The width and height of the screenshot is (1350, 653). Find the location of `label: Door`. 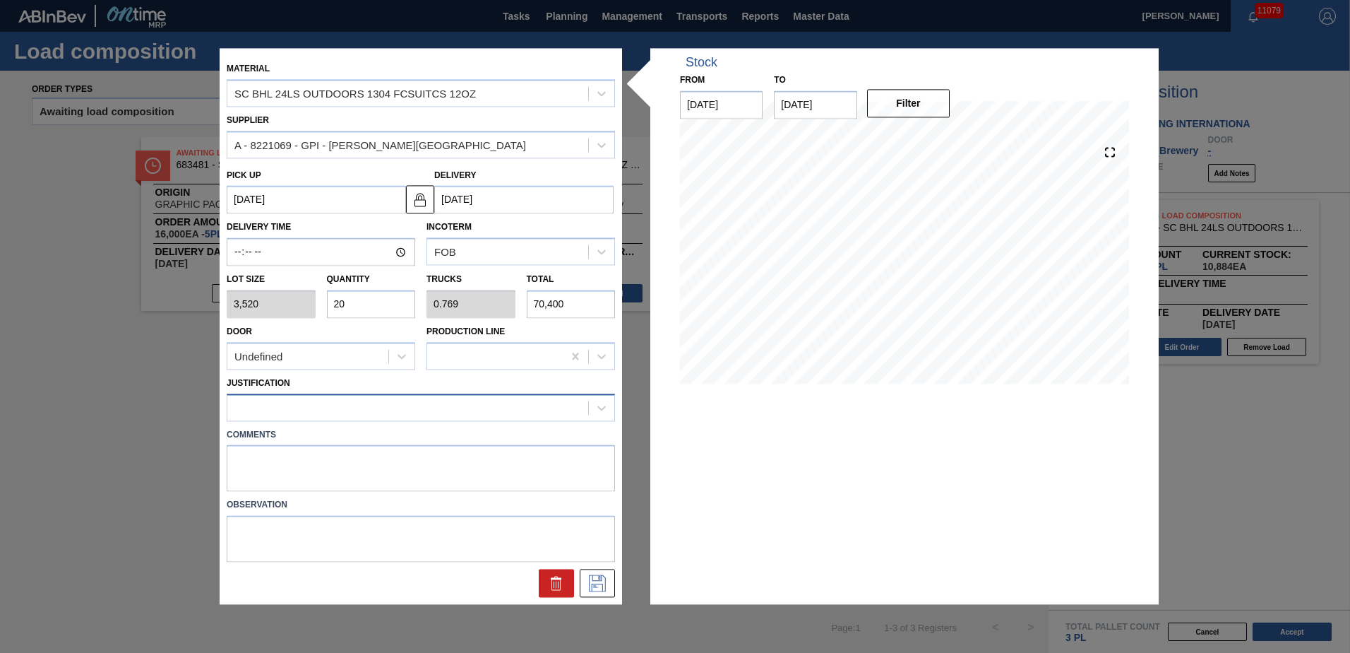

label: Door is located at coordinates (239, 331).